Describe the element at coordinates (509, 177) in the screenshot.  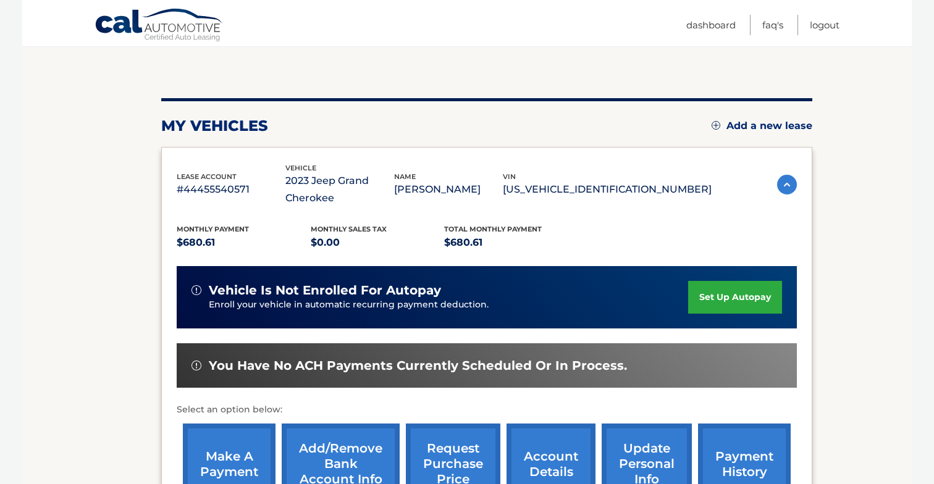
I see `span: vin` at that location.